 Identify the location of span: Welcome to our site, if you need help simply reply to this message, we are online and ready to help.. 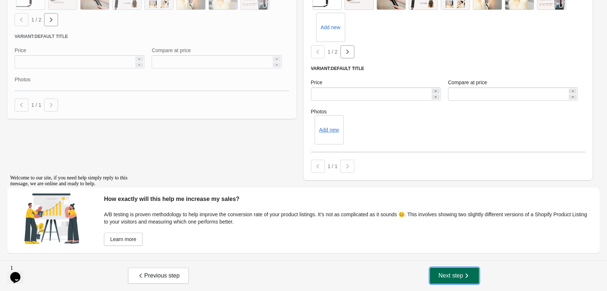
(62, 8).